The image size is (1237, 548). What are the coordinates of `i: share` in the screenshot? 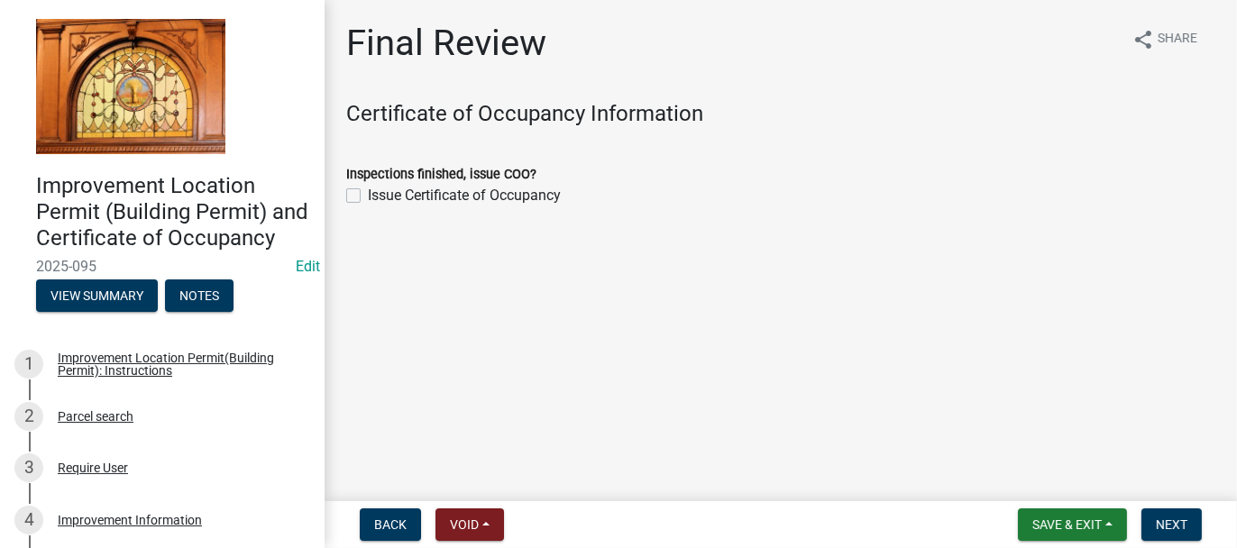 It's located at (1143, 40).